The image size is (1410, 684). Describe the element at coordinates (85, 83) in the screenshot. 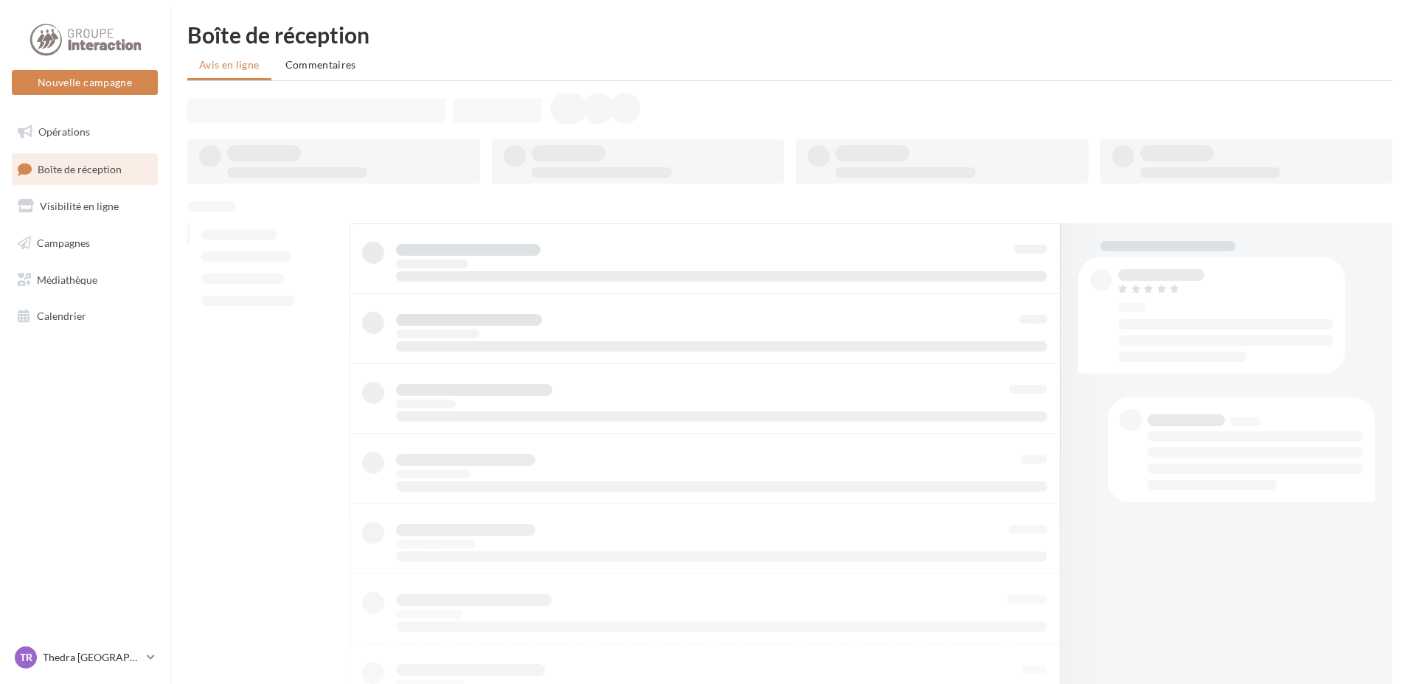

I see `button: Nouvelle campagne` at that location.